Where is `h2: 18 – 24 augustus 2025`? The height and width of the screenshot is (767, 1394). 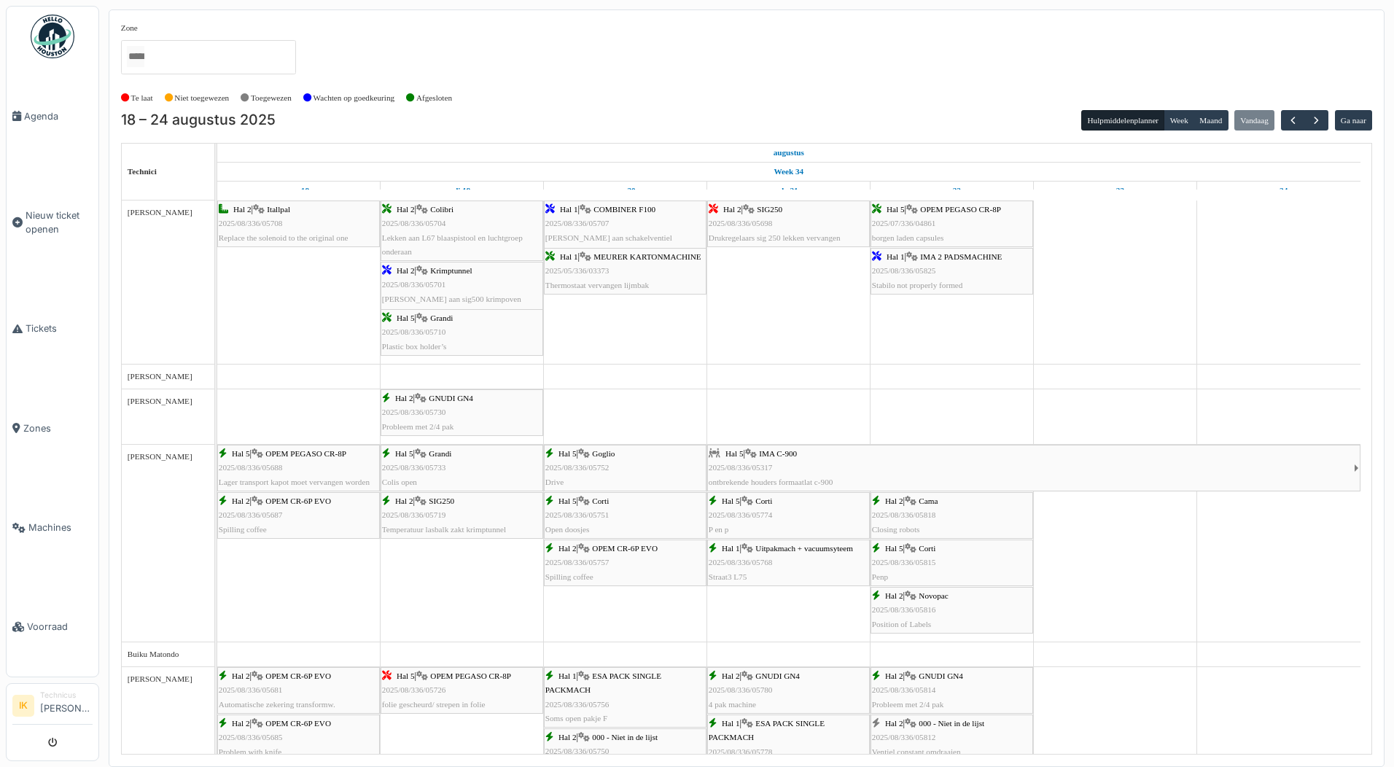
h2: 18 – 24 augustus 2025 is located at coordinates (198, 120).